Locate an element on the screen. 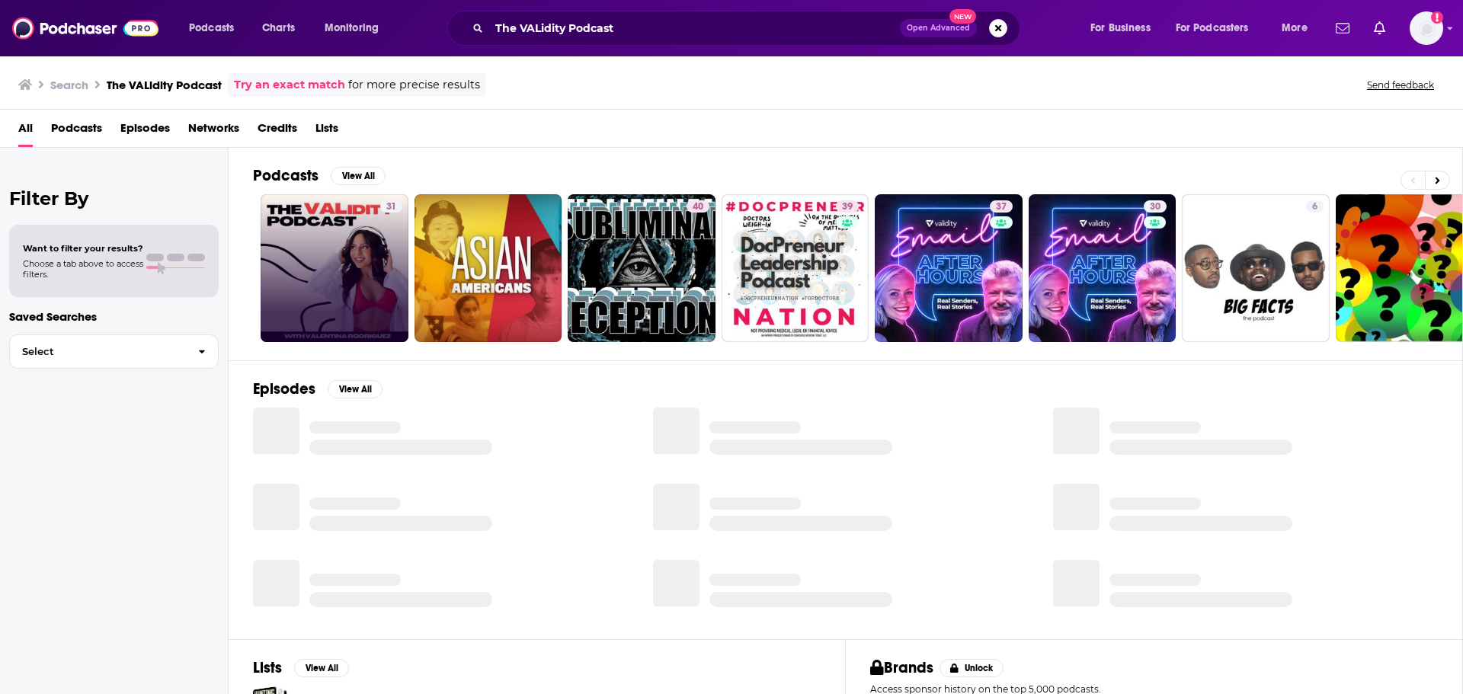  a: Credits is located at coordinates (277, 131).